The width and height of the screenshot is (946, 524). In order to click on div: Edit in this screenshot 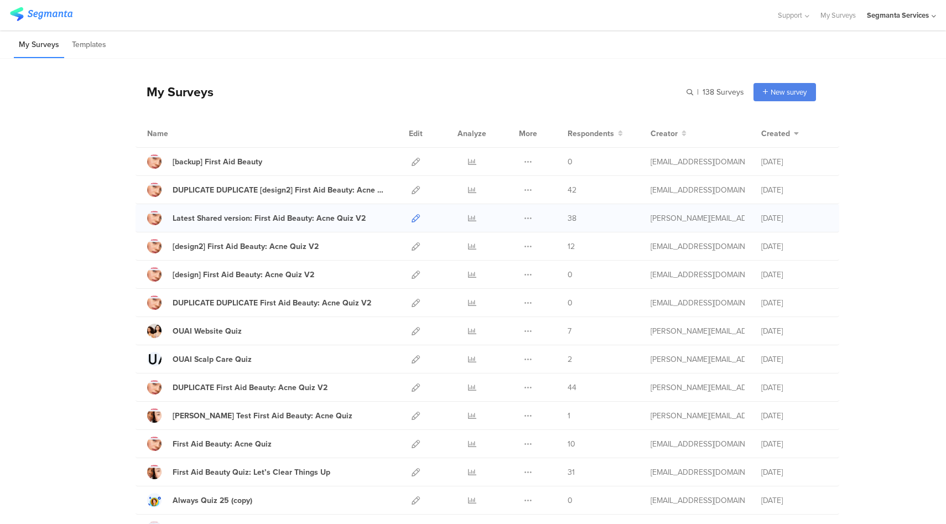, I will do `click(416, 133)`.